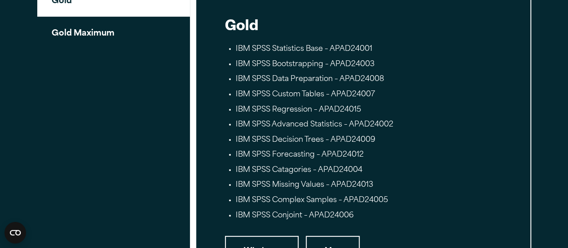 The height and width of the screenshot is (248, 568). What do you see at coordinates (369, 185) in the screenshot?
I see `li: IBM SPSS Missing Values – APAD24013` at bounding box center [369, 185].